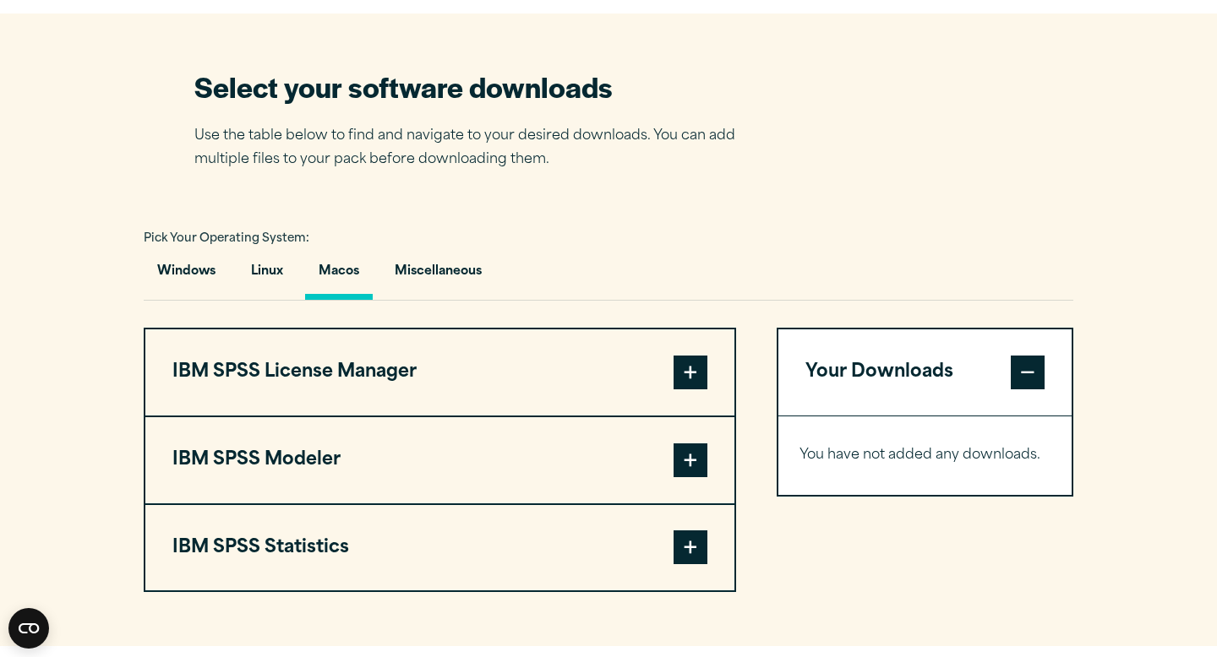 This screenshot has height=657, width=1217. I want to click on p: Use the table below to find and navigate to your desired downloads. You can add multiple files to..., so click(477, 149).